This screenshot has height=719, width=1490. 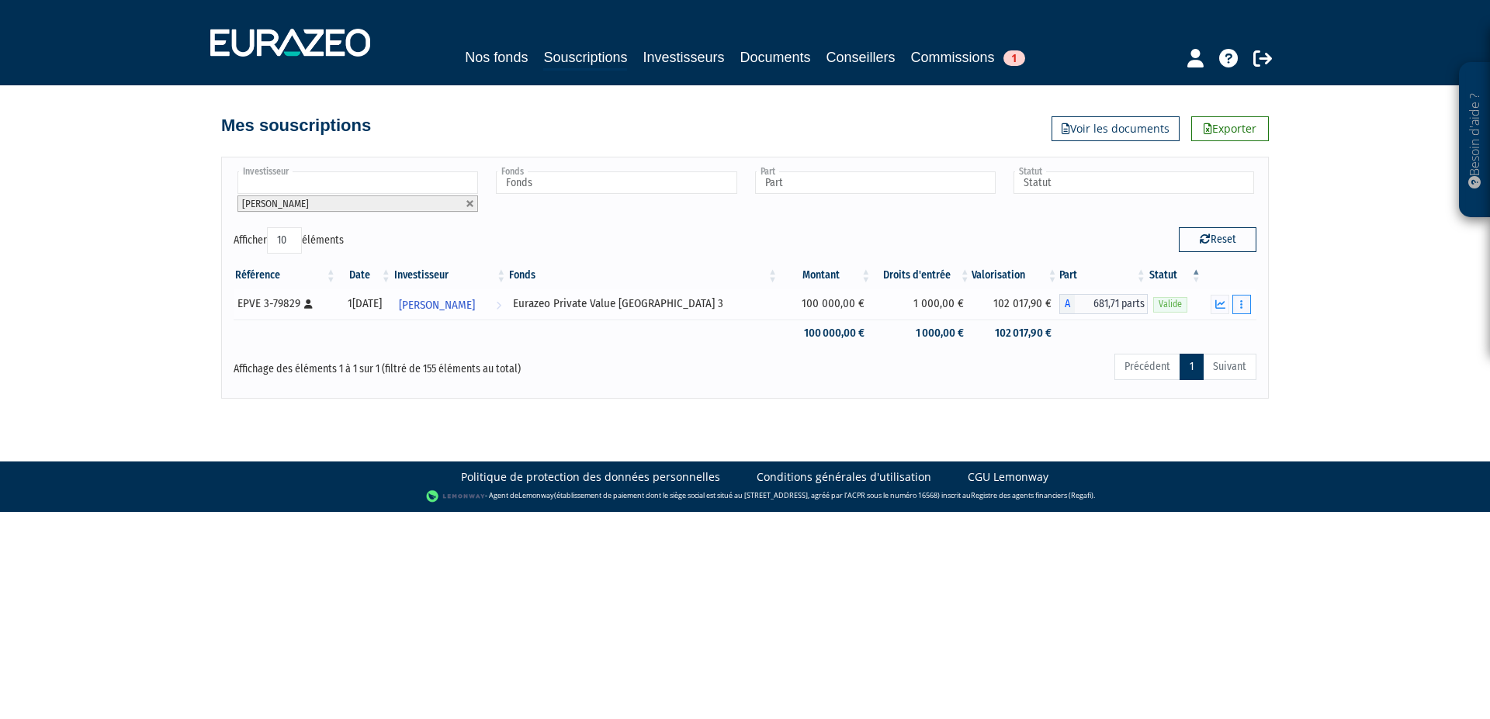 I want to click on th: Droits d'entrée: activer pour trier la colonne par ordre croissant, so click(x=922, y=275).